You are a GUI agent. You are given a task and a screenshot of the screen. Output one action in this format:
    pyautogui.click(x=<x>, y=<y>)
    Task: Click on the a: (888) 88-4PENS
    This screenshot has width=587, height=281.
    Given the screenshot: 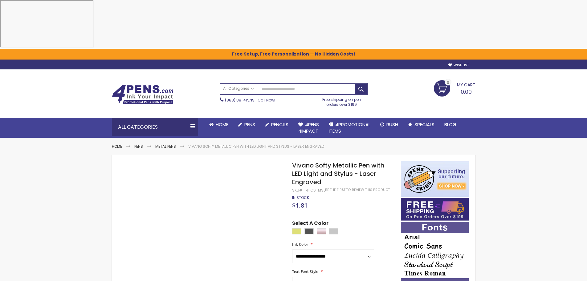 What is the action you would take?
    pyautogui.click(x=240, y=100)
    